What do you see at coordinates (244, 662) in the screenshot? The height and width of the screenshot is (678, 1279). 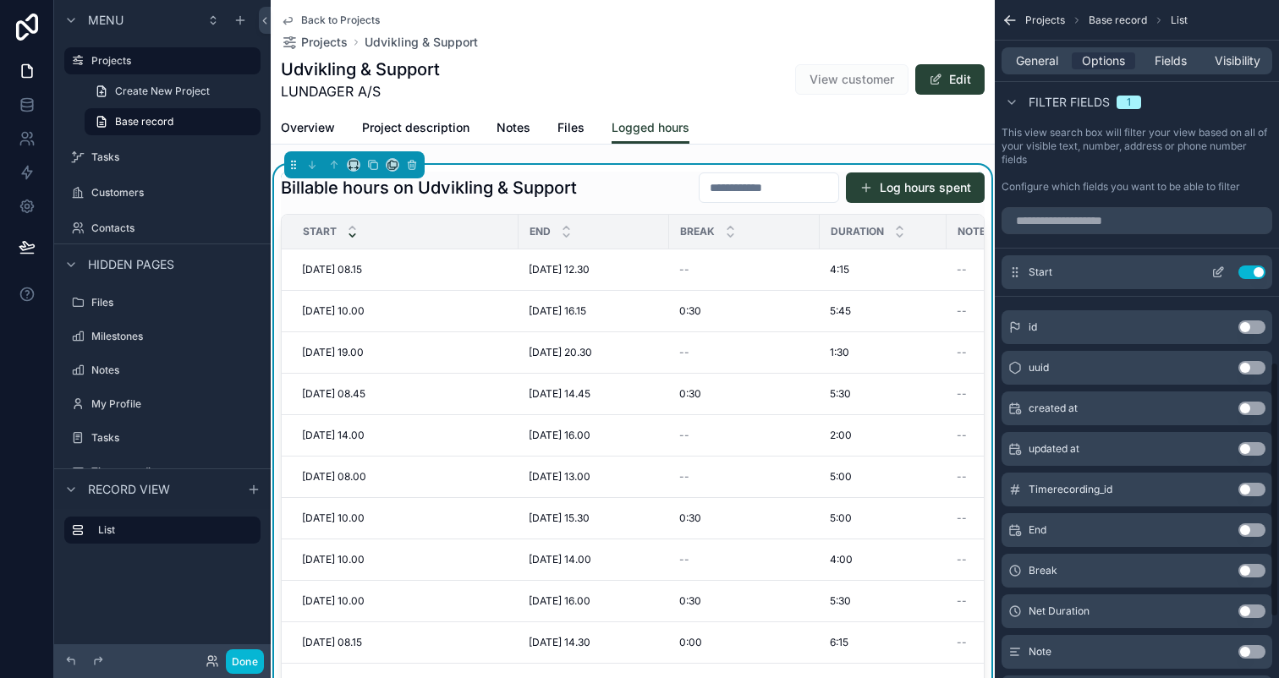 I see `button: Done` at bounding box center [244, 662].